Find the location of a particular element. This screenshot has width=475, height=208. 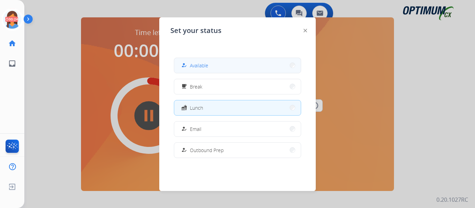

mat-icon: fastfood is located at coordinates (184, 108).